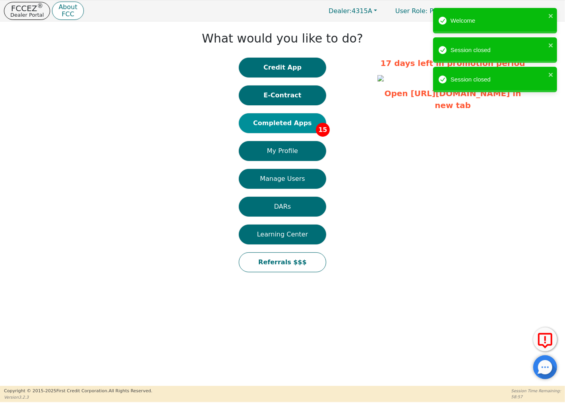  I want to click on span: 4315A, so click(350, 11).